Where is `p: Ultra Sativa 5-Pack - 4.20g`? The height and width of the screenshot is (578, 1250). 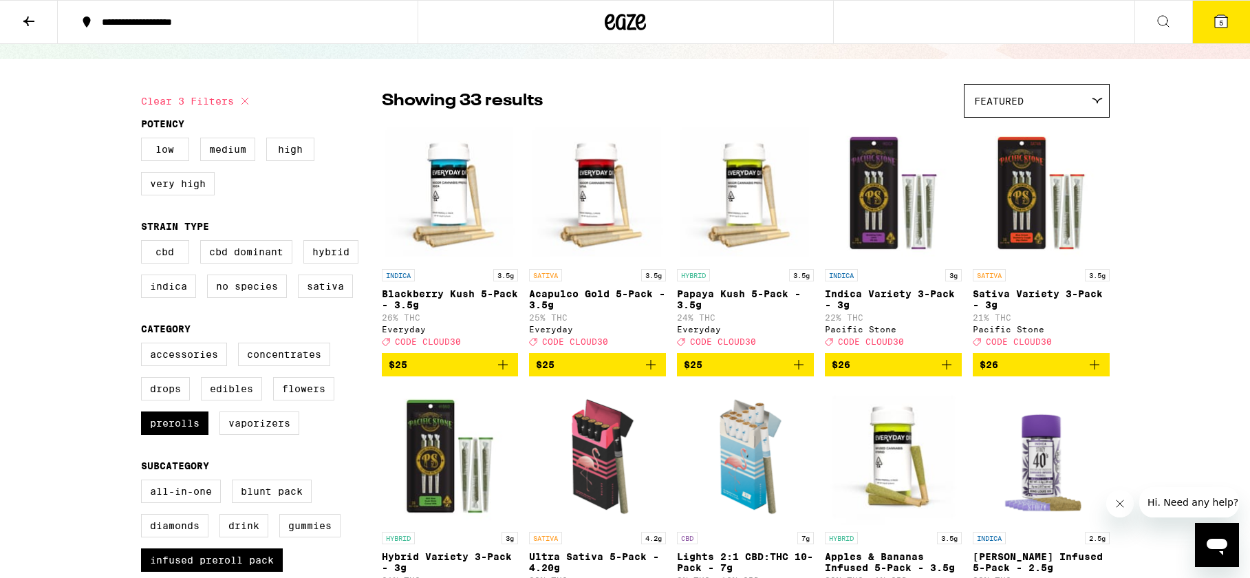 p: Ultra Sativa 5-Pack - 4.20g is located at coordinates (597, 562).